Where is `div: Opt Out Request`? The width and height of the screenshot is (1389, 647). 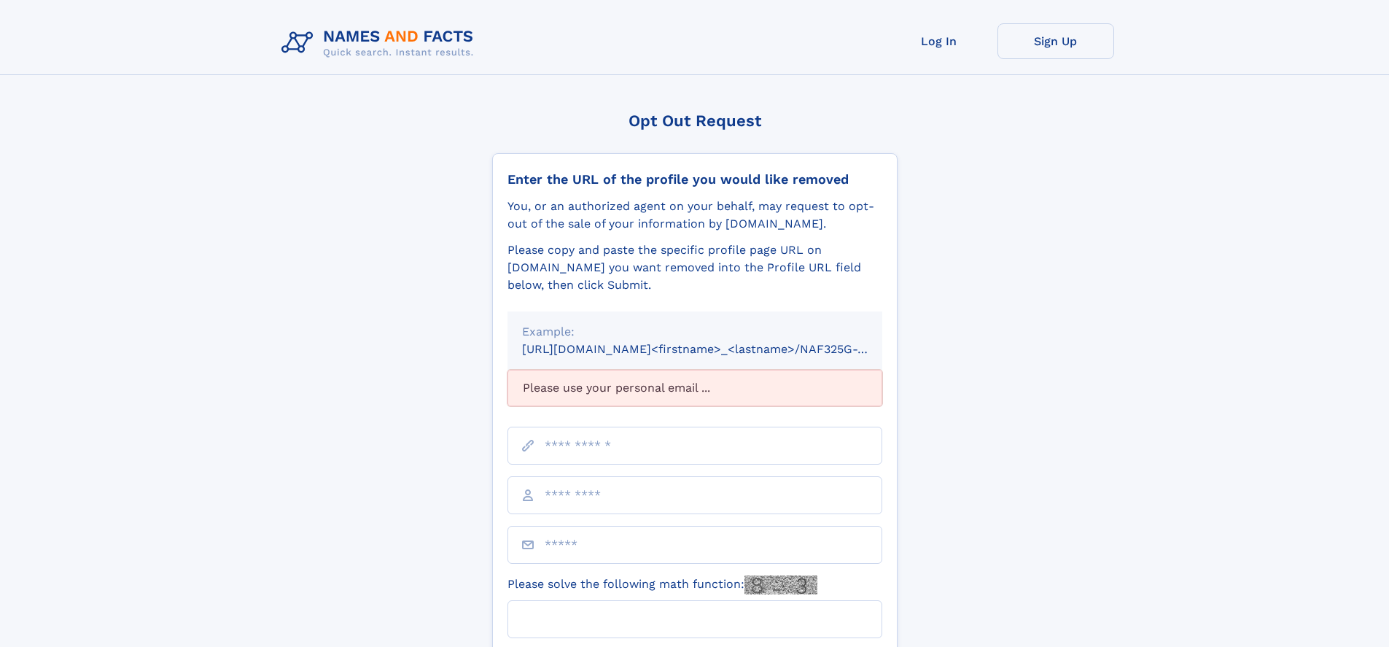 div: Opt Out Request is located at coordinates (695, 120).